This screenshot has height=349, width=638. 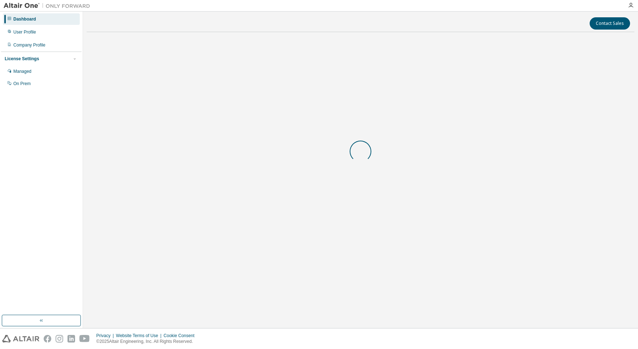 I want to click on div: Website Terms of Use, so click(x=140, y=336).